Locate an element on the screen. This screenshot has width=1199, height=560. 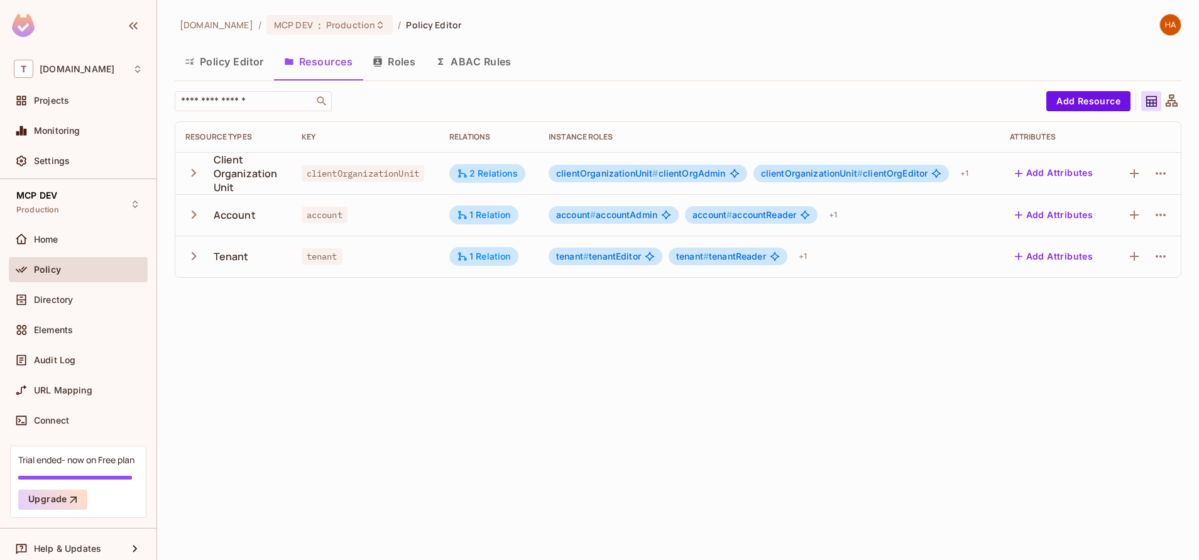
span: T is located at coordinates (23, 68).